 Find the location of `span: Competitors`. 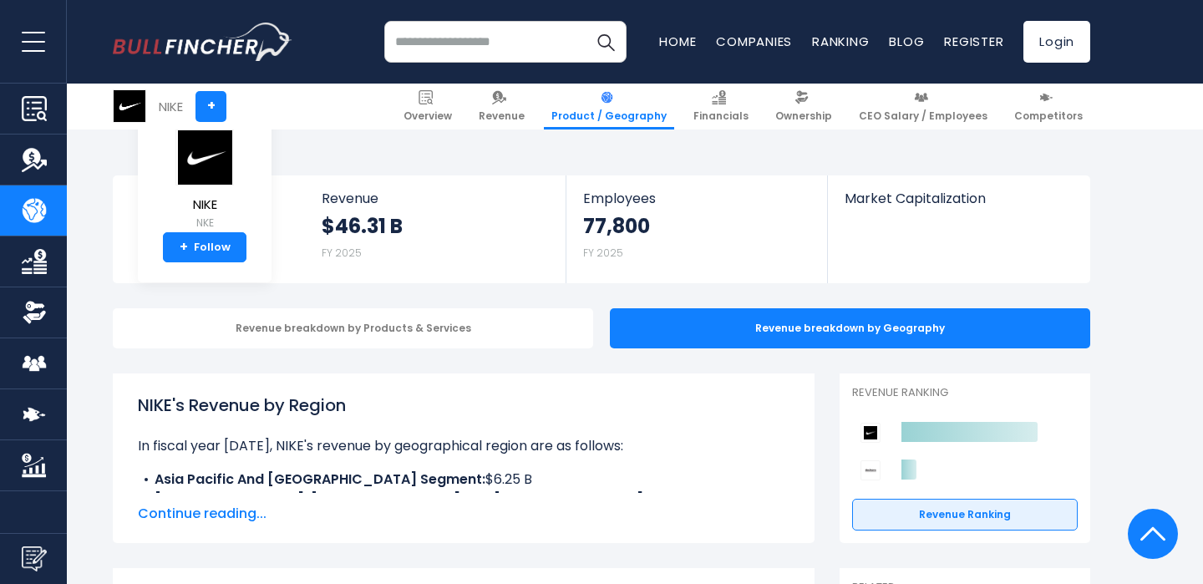

span: Competitors is located at coordinates (1049, 116).